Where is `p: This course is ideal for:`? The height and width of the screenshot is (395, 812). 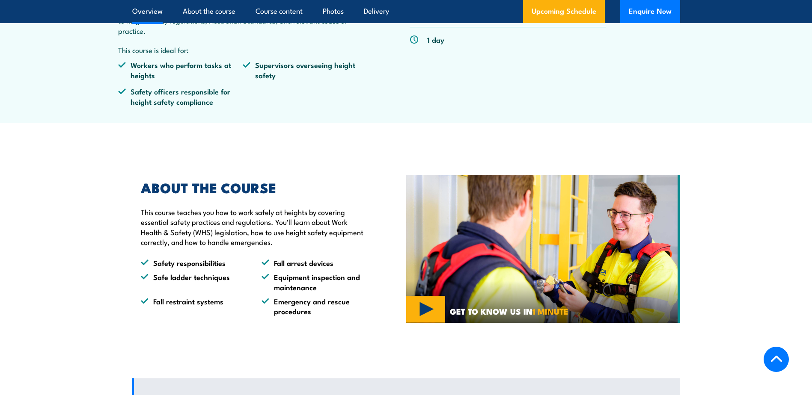 p: This course is ideal for: is located at coordinates (243, 50).